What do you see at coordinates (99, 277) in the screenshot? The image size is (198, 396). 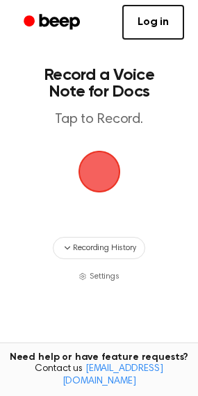 I see `button: Settings` at bounding box center [99, 277].